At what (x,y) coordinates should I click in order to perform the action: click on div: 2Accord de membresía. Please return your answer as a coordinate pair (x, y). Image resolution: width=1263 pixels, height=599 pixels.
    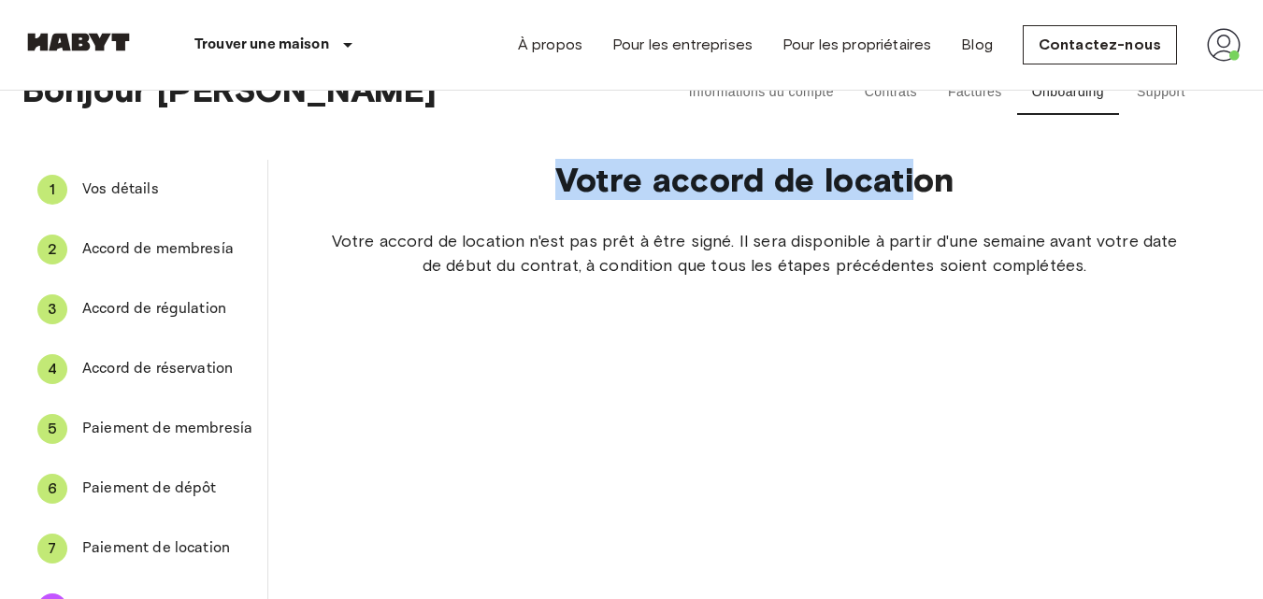
    Looking at the image, I should click on (145, 250).